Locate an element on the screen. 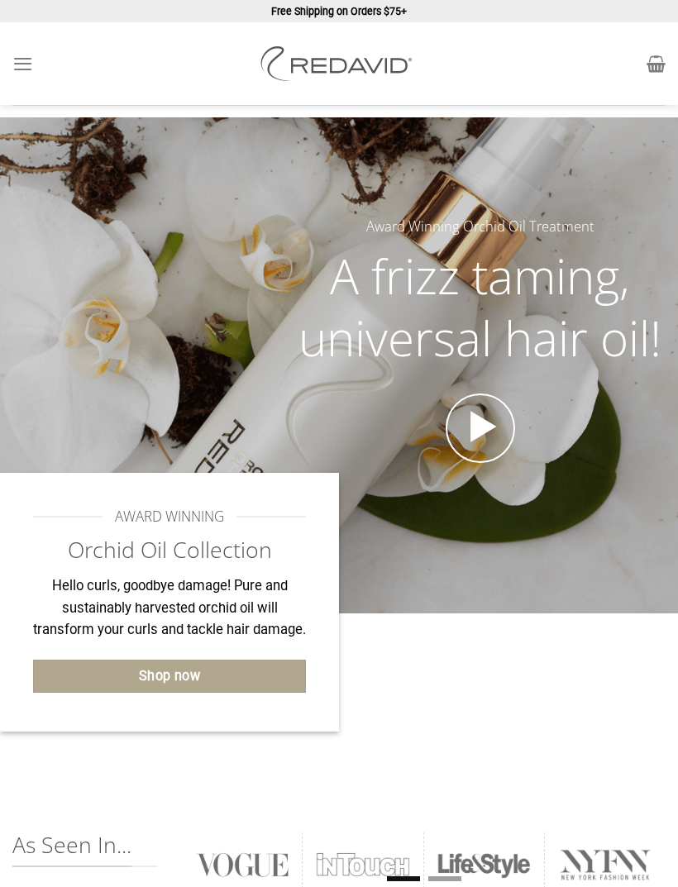  h5: Award Winning Orchid Oil Treatment is located at coordinates (480, 226).